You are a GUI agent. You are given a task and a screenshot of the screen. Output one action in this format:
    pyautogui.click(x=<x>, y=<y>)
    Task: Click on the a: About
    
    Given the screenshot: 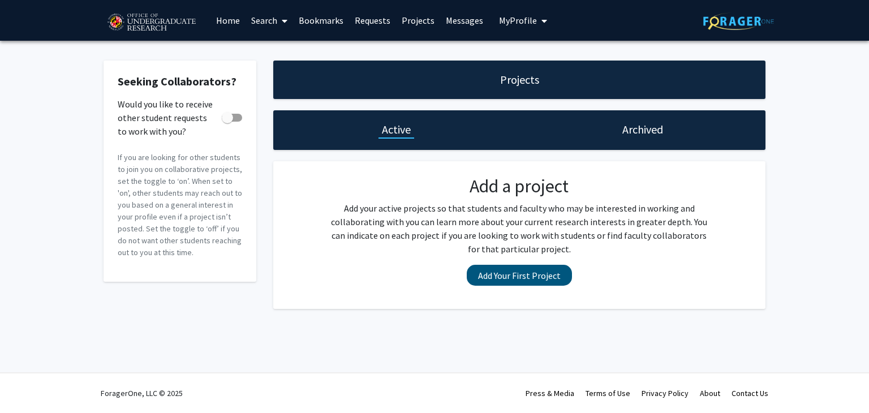 What is the action you would take?
    pyautogui.click(x=710, y=393)
    